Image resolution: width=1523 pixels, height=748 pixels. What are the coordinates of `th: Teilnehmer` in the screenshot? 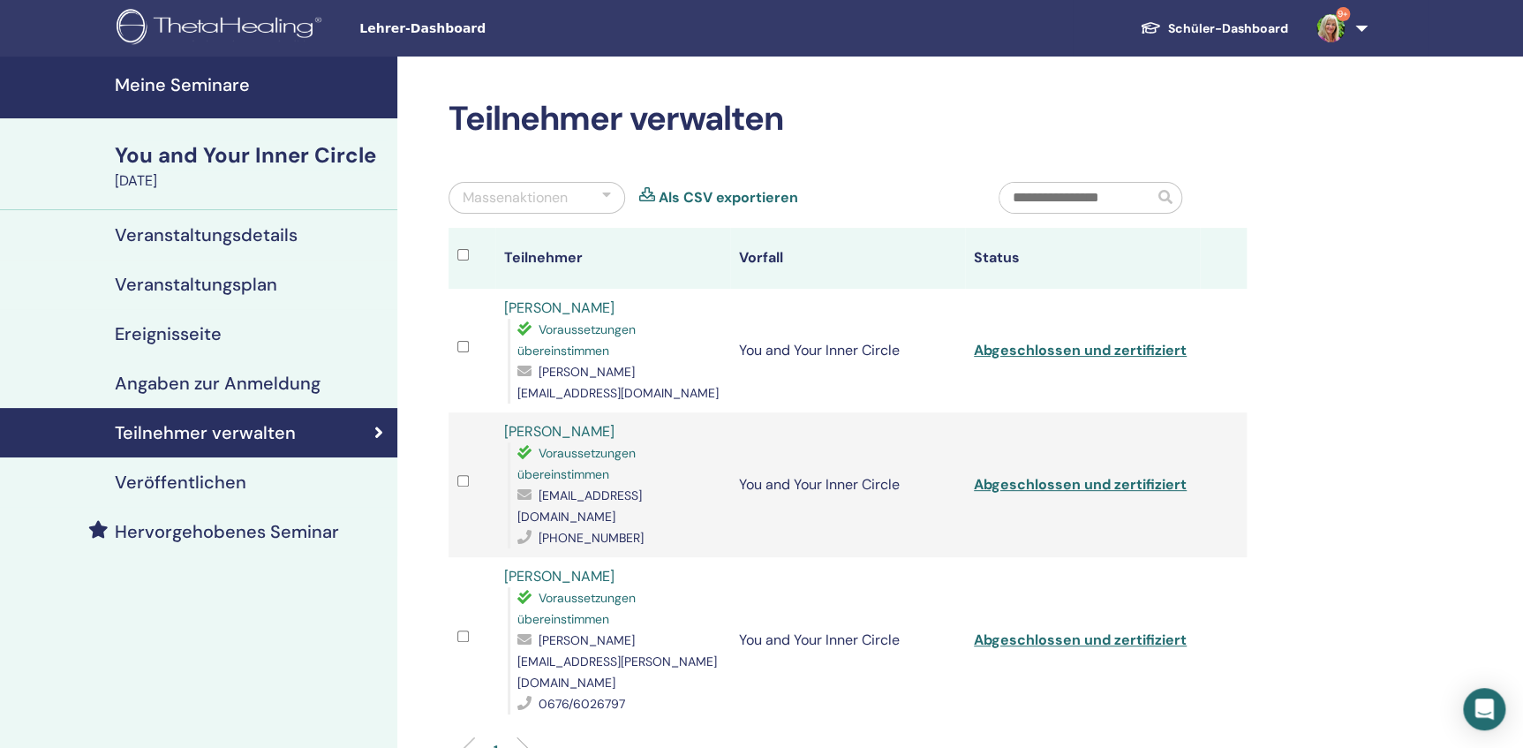 It's located at (613, 258).